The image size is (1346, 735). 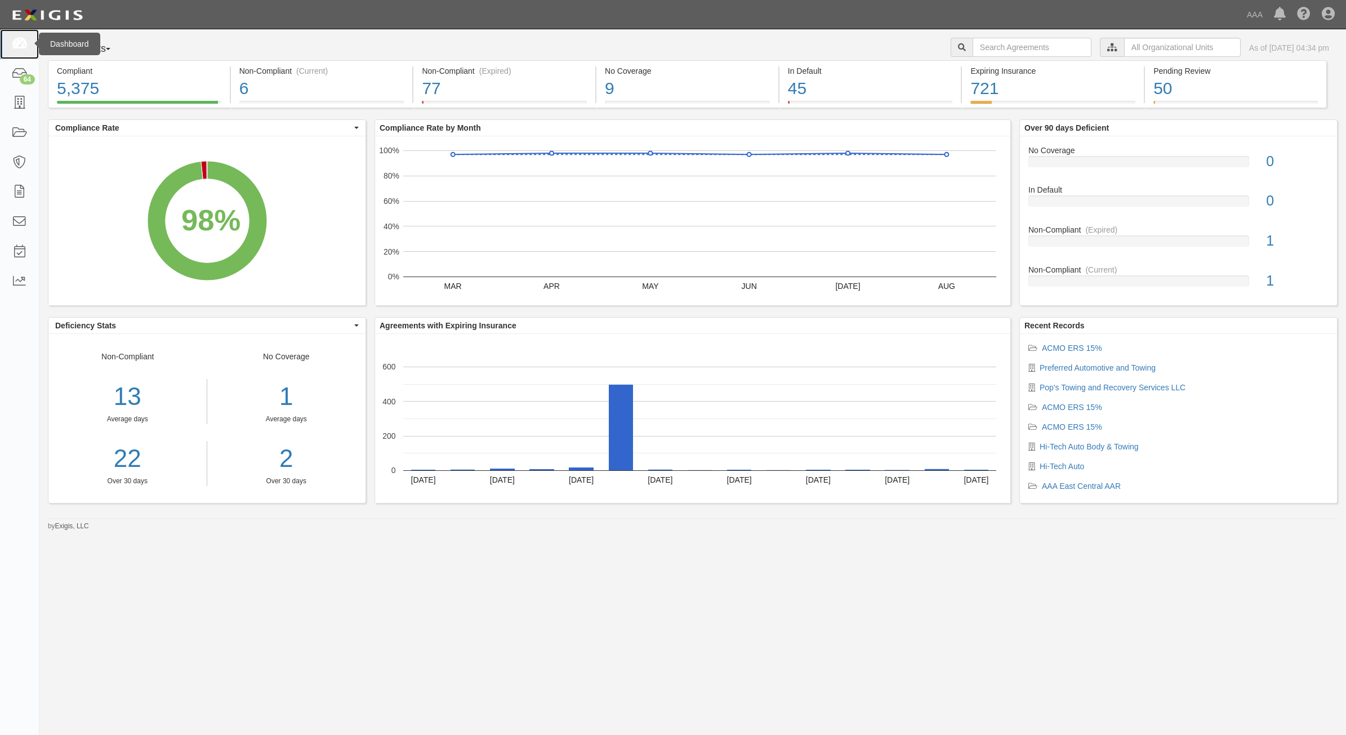 What do you see at coordinates (504, 105) in the screenshot?
I see `a: Non-Compliant(Expired)77` at bounding box center [504, 105].